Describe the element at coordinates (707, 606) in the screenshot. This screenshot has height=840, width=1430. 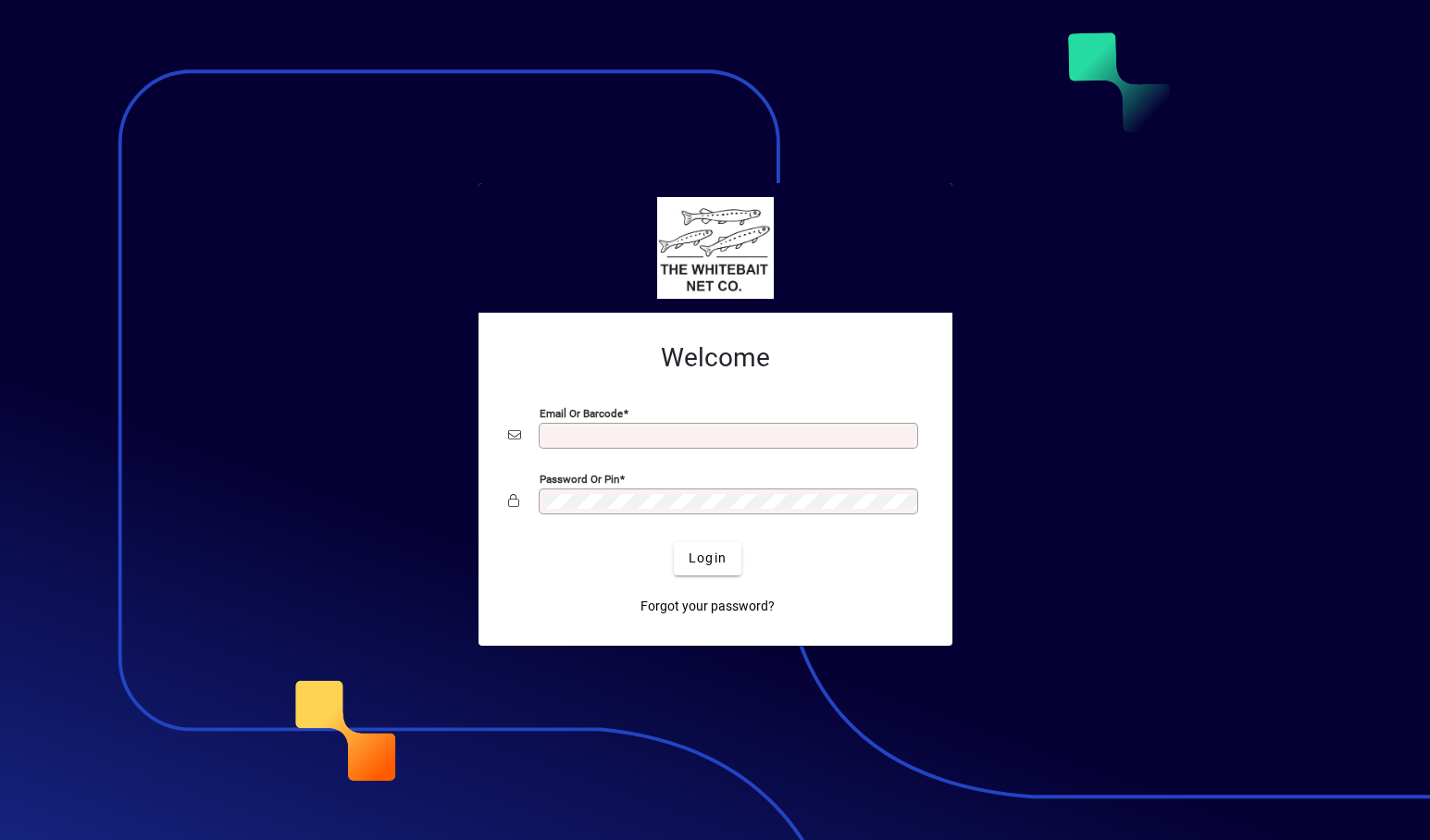
I see `span: Forgot your password?` at that location.